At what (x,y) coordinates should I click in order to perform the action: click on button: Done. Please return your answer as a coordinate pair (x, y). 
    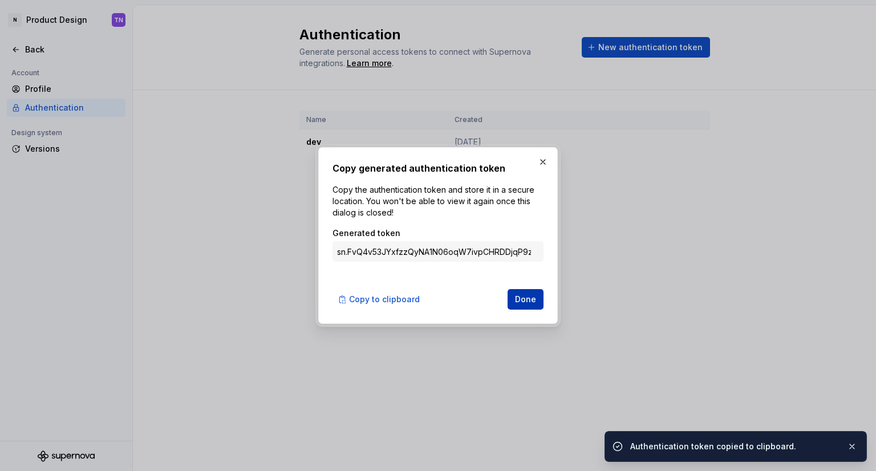
    Looking at the image, I should click on (525, 299).